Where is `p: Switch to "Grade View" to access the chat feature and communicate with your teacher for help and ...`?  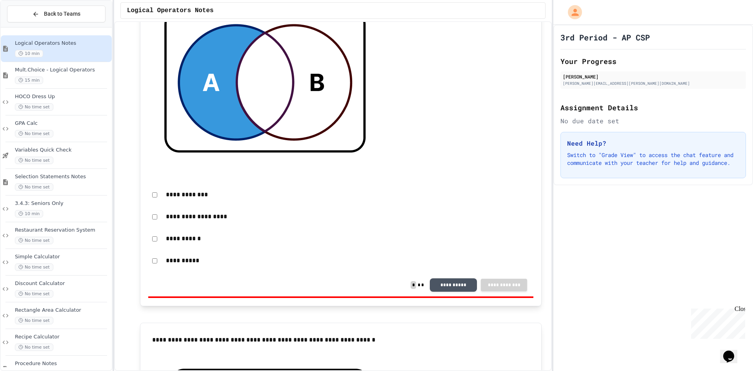
p: Switch to "Grade View" to access the chat feature and communicate with your teacher for help and ... is located at coordinates (653, 159).